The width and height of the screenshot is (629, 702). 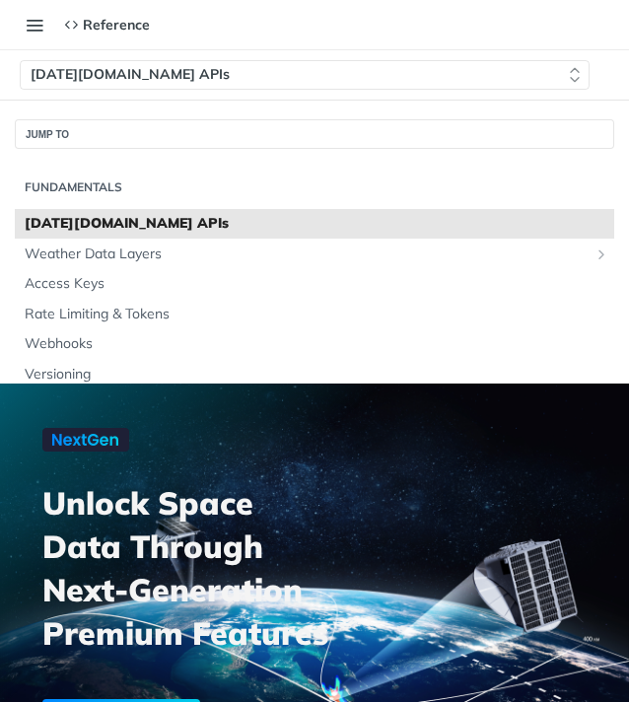 I want to click on a: Rate Limiting & Tokens, so click(x=314, y=314).